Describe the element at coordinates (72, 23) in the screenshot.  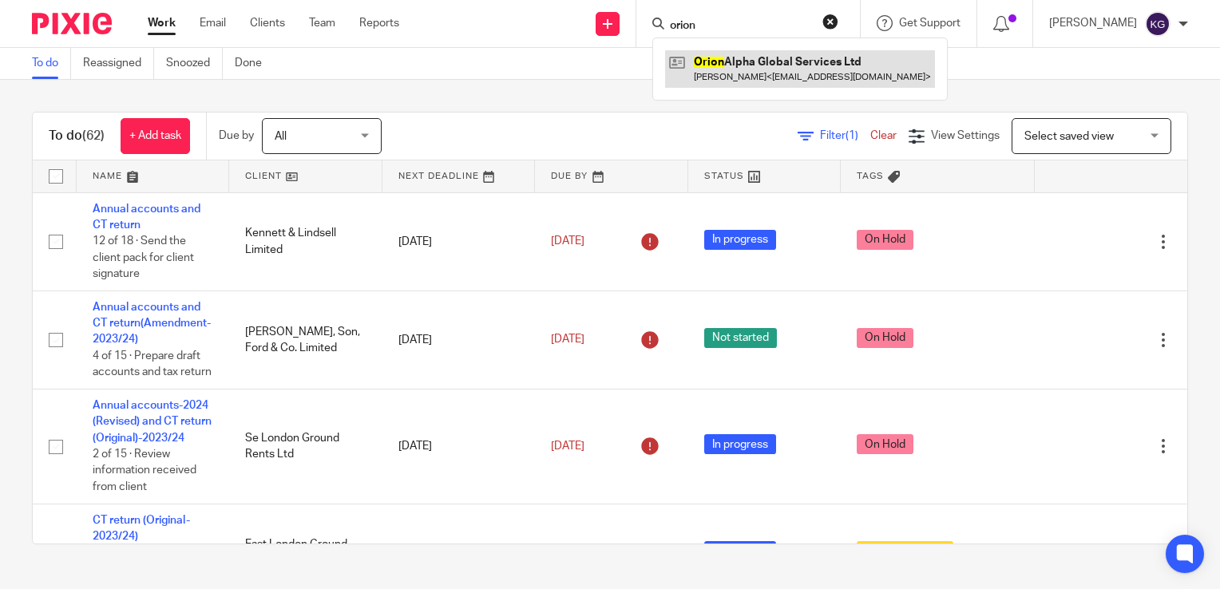
I see `img: Pixie` at that location.